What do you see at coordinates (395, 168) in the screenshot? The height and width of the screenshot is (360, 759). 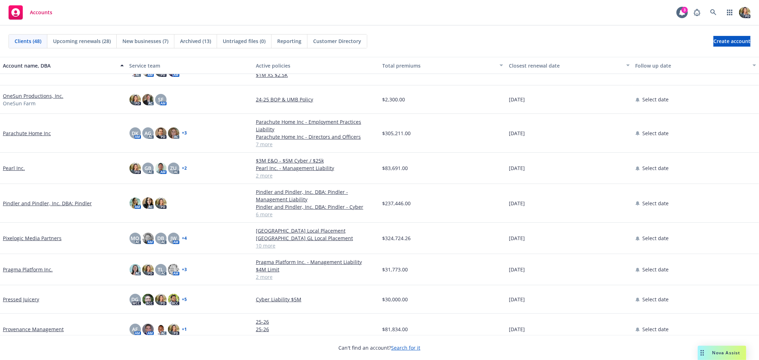 I see `span: $83,691.00` at bounding box center [395, 168].